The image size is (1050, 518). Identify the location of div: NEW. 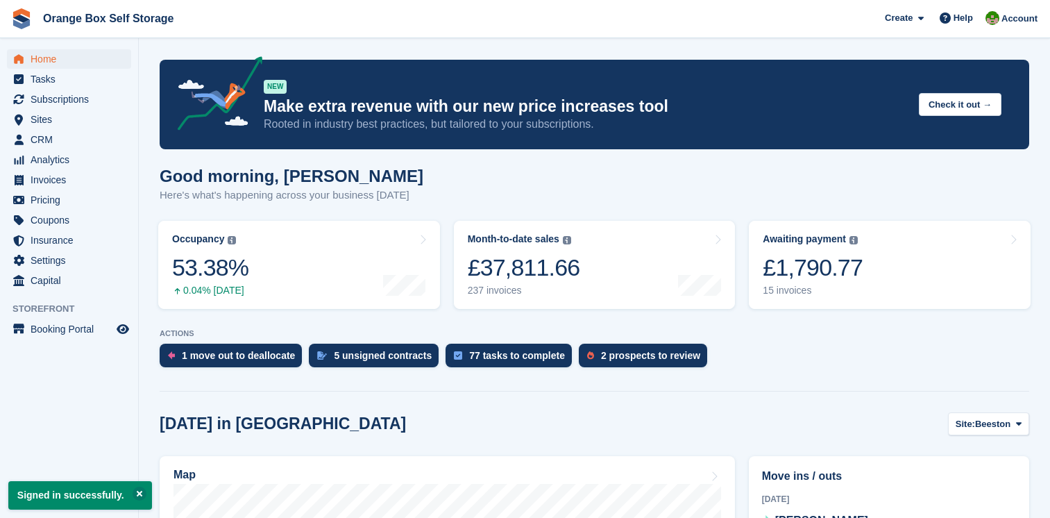
(275, 87).